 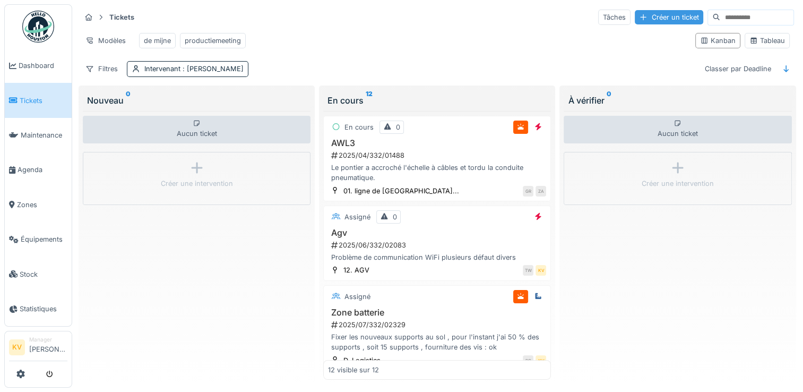 I want to click on div: 12. AGV, so click(x=356, y=270).